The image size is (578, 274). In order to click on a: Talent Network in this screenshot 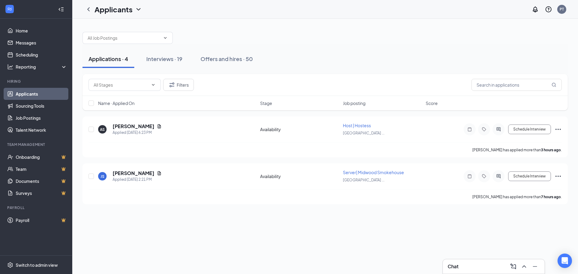, I will do `click(41, 130)`.